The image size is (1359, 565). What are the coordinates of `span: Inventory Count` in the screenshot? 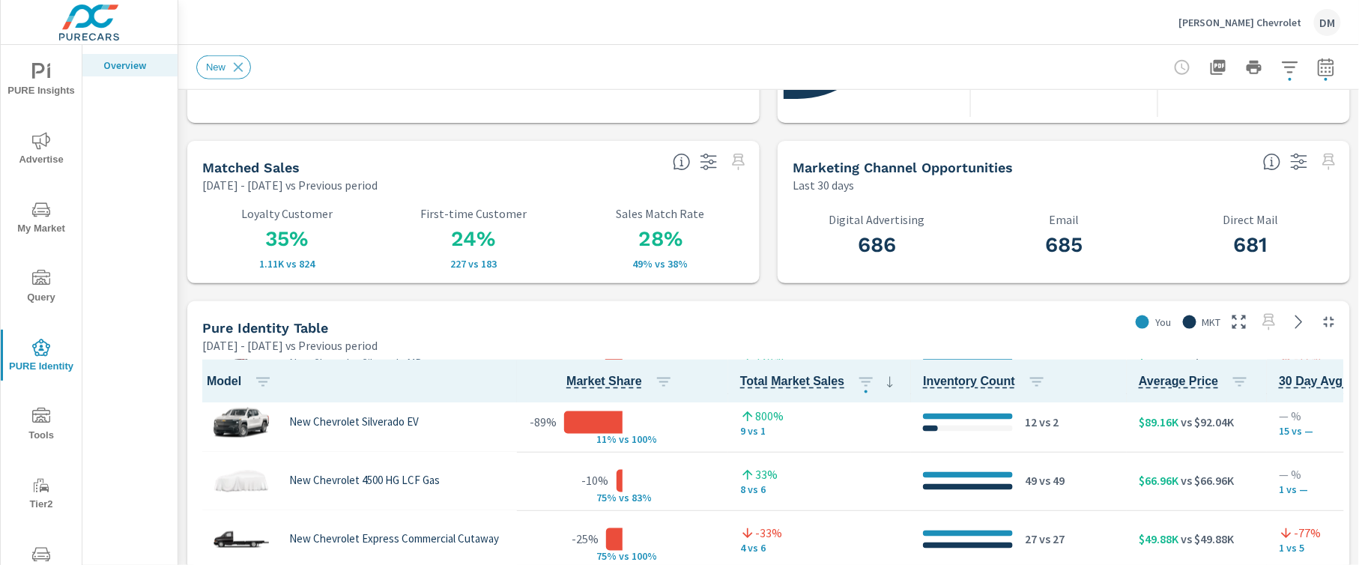 It's located at (987, 382).